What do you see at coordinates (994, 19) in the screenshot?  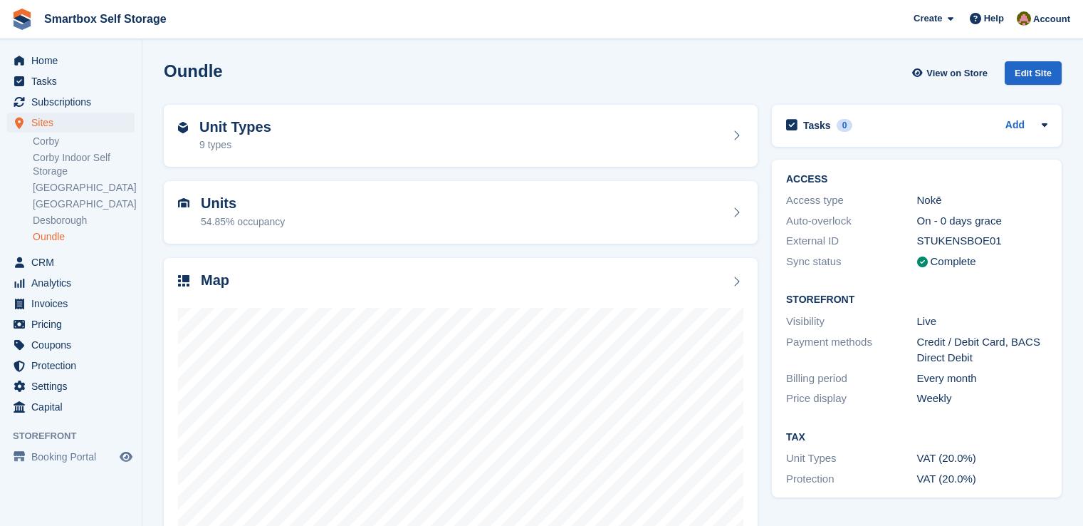 I see `span: Help` at bounding box center [994, 19].